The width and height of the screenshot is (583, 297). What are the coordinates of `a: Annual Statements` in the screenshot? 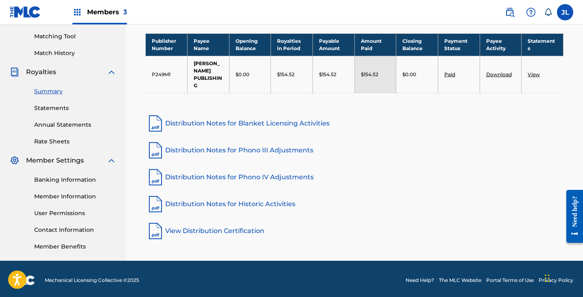 It's located at (75, 125).